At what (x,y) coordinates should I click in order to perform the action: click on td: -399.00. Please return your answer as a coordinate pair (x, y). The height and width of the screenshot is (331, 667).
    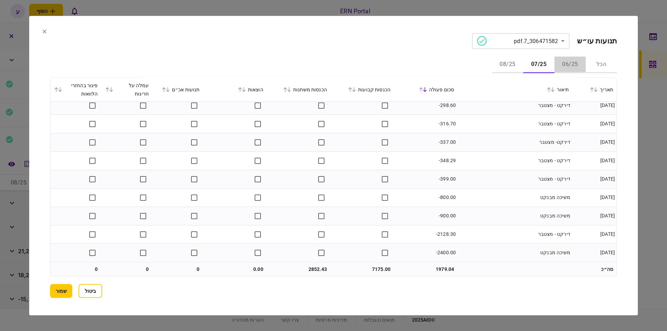
    Looking at the image, I should click on (426, 179).